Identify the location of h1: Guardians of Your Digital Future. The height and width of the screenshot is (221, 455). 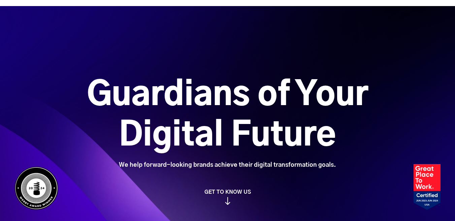
(228, 116).